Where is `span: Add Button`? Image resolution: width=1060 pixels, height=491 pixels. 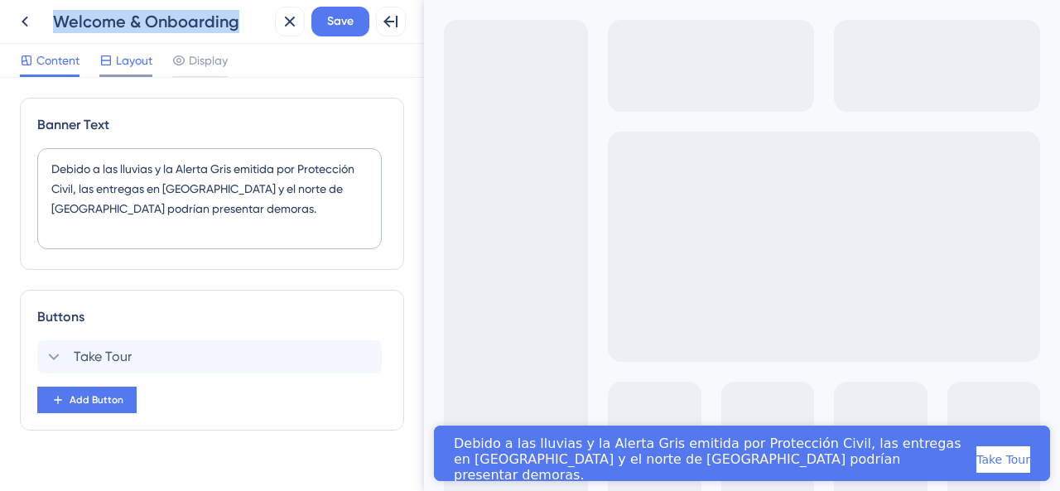 span: Add Button is located at coordinates (96, 400).